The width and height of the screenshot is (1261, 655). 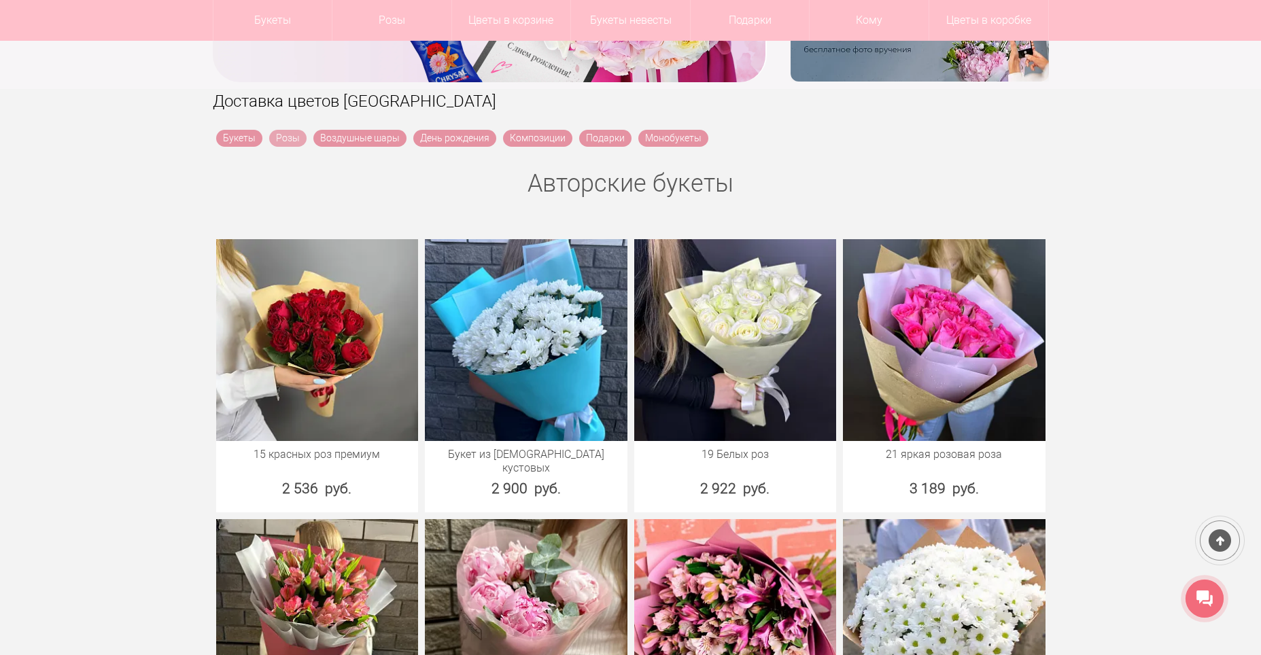 I want to click on div: 2 922 руб., so click(x=736, y=489).